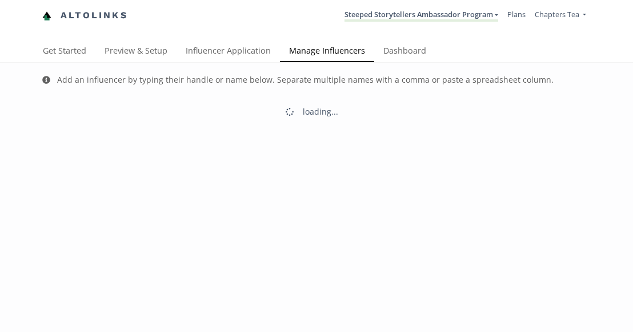 The image size is (633, 332). What do you see at coordinates (136, 52) in the screenshot?
I see `a: Preview & Setup` at bounding box center [136, 52].